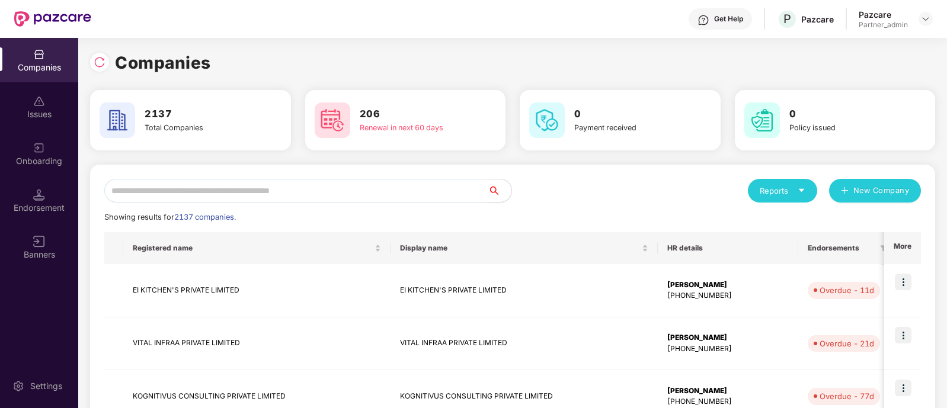 This screenshot has width=947, height=408. Describe the element at coordinates (625, 128) in the screenshot. I see `div: Payment received` at that location.